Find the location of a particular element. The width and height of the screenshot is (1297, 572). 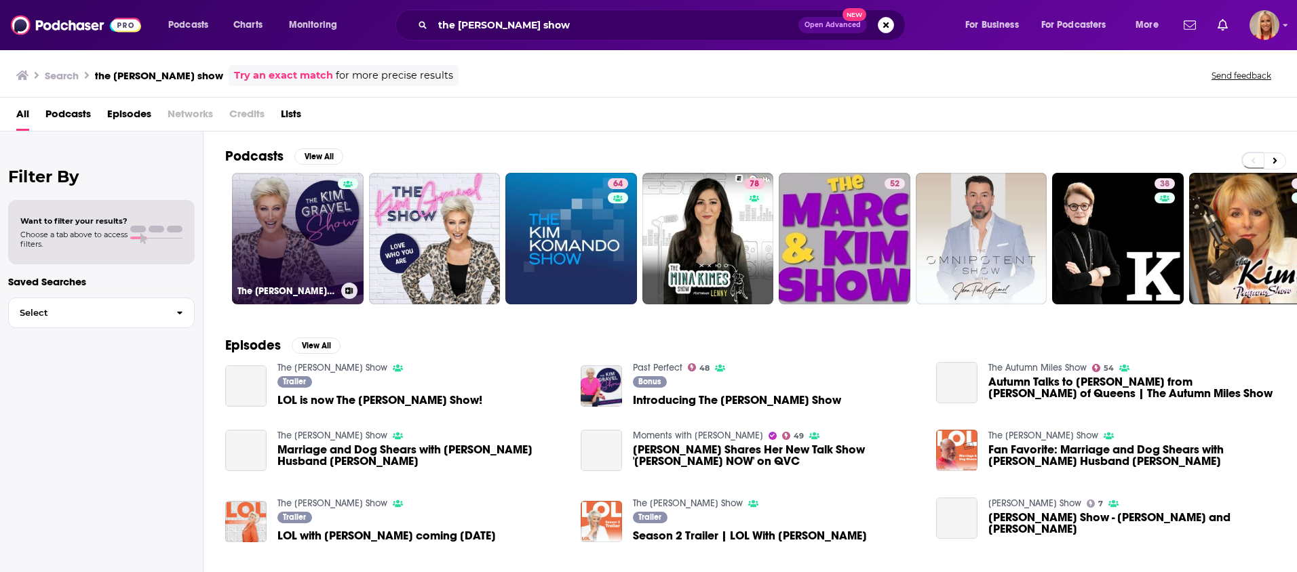

a: EpisodesView All is located at coordinates (283, 345).